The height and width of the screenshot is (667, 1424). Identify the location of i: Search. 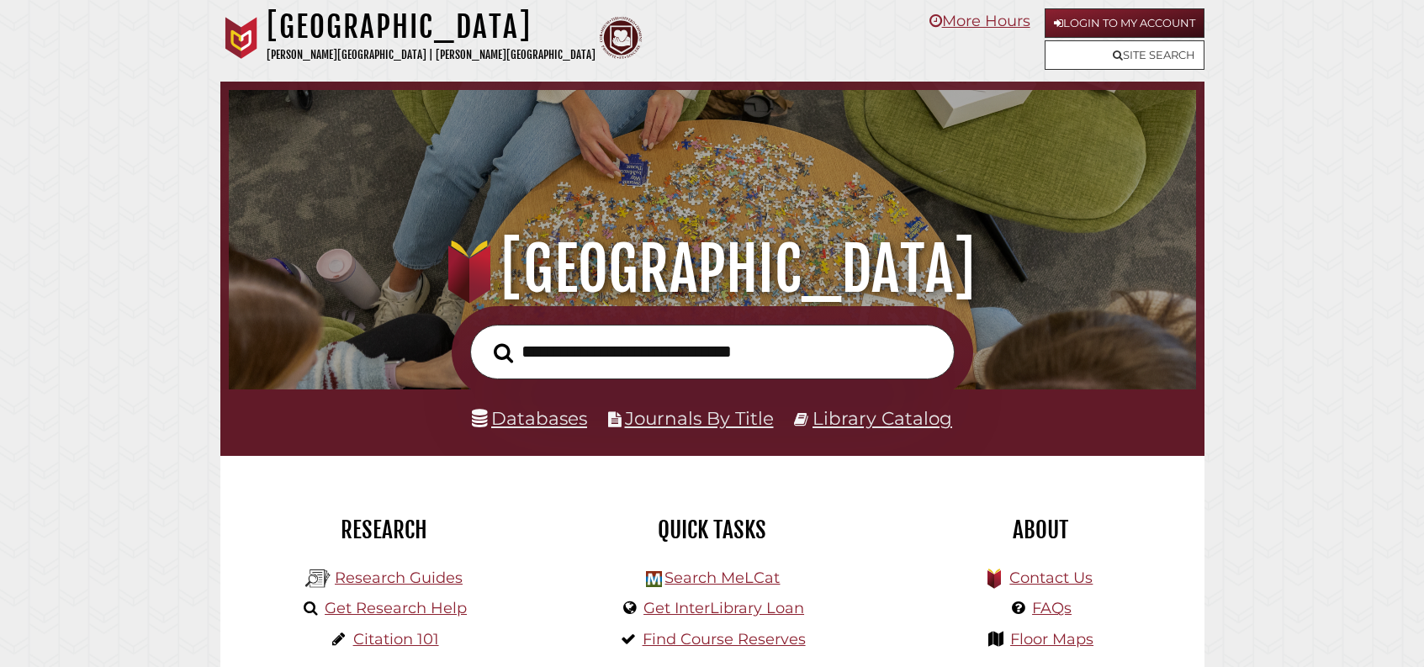
(503, 352).